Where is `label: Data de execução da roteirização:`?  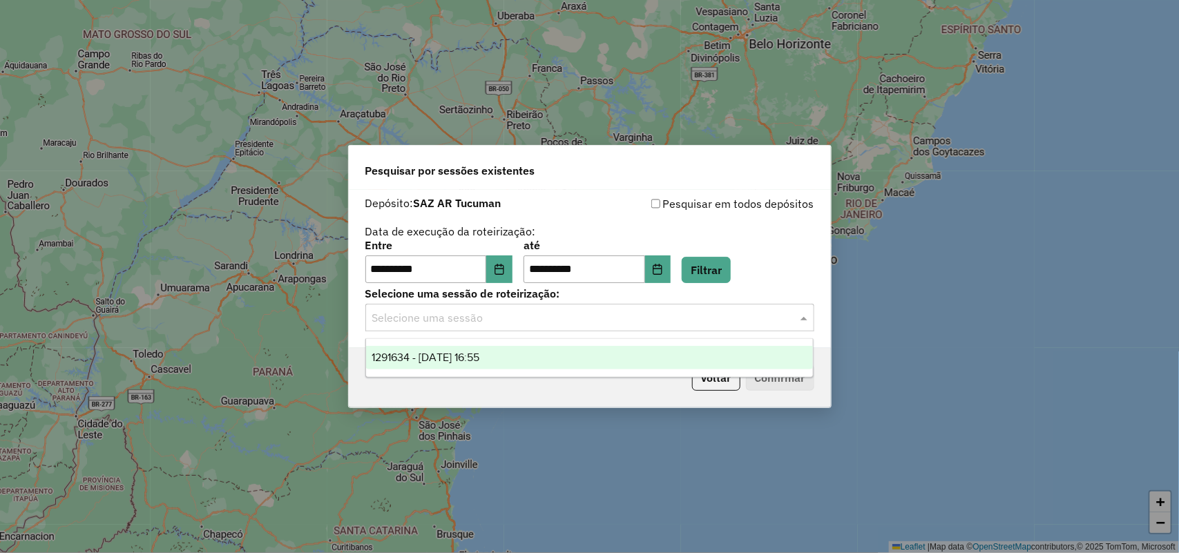
label: Data de execução da roteirização: is located at coordinates (450, 231).